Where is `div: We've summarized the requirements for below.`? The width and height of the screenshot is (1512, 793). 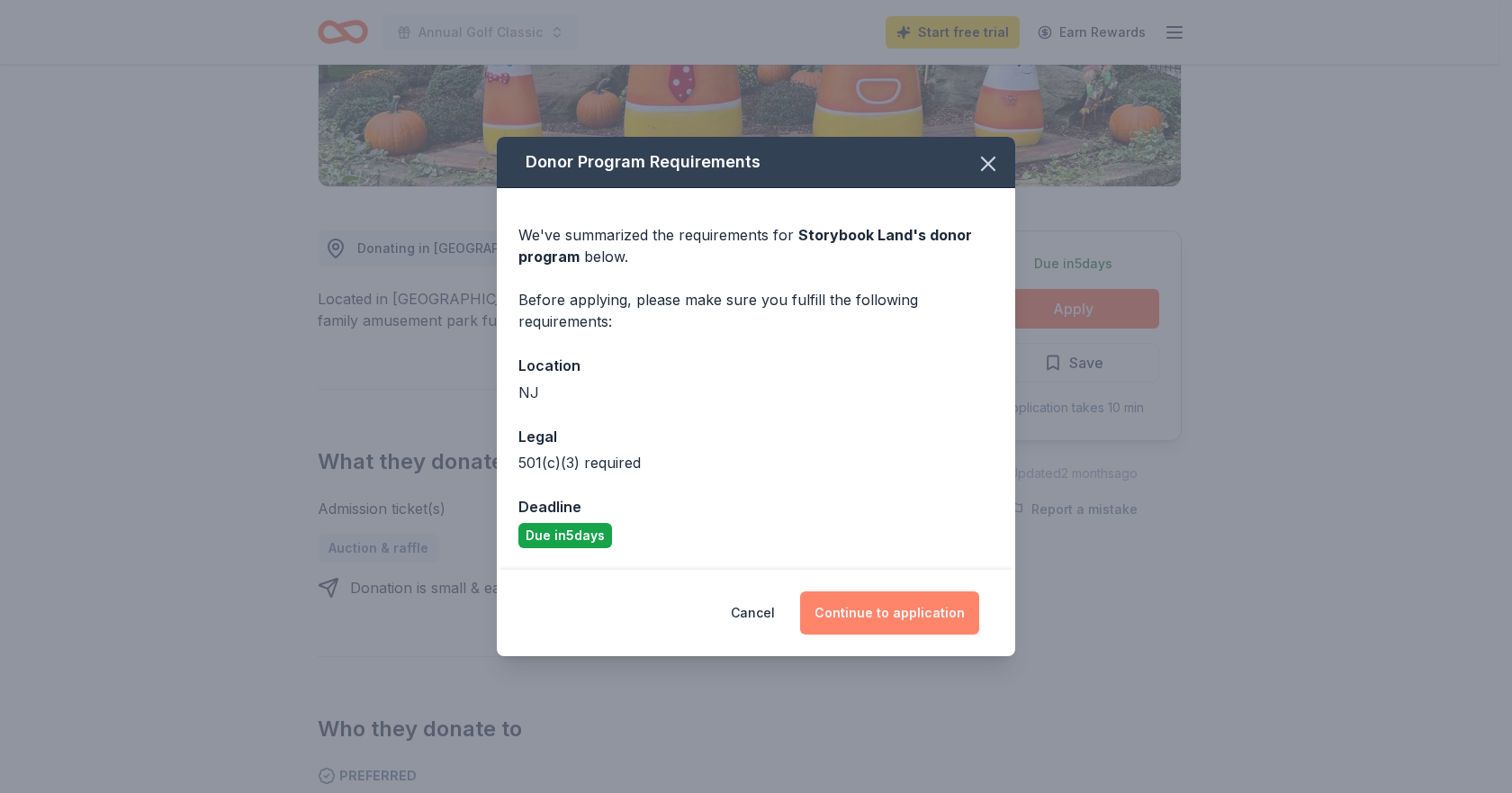 div: We've summarized the requirements for below. is located at coordinates (756, 246).